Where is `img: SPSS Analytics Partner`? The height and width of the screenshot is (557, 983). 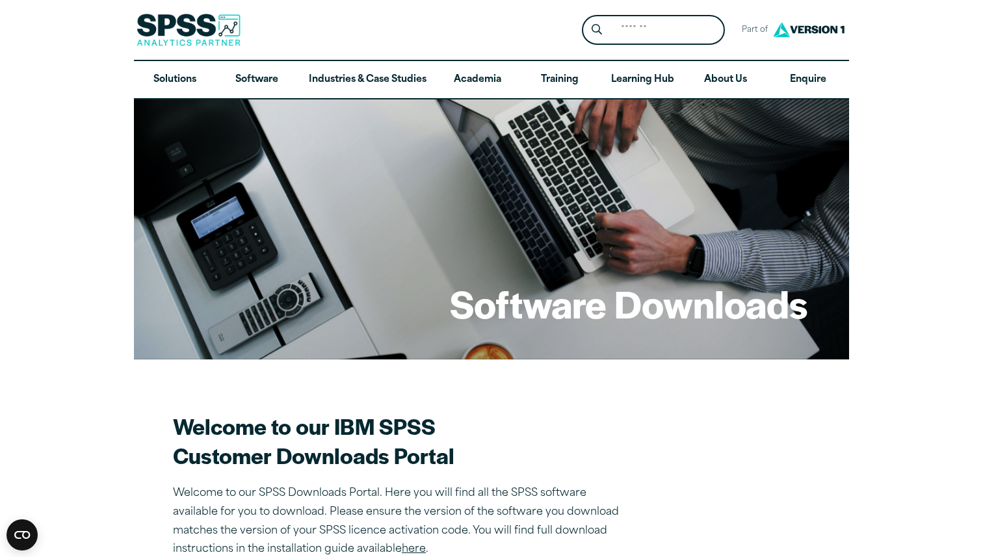 img: SPSS Analytics Partner is located at coordinates (189, 30).